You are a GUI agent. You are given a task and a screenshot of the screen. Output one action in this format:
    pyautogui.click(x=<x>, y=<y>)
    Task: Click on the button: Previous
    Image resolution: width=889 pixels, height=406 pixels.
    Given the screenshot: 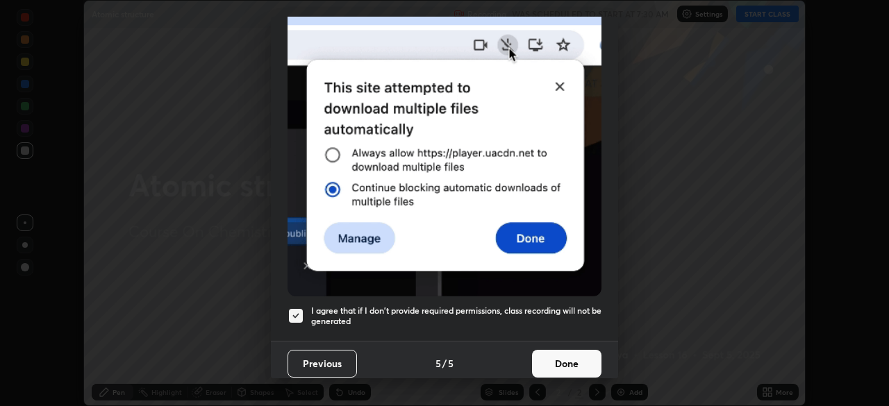 What is the action you would take?
    pyautogui.click(x=322, y=364)
    